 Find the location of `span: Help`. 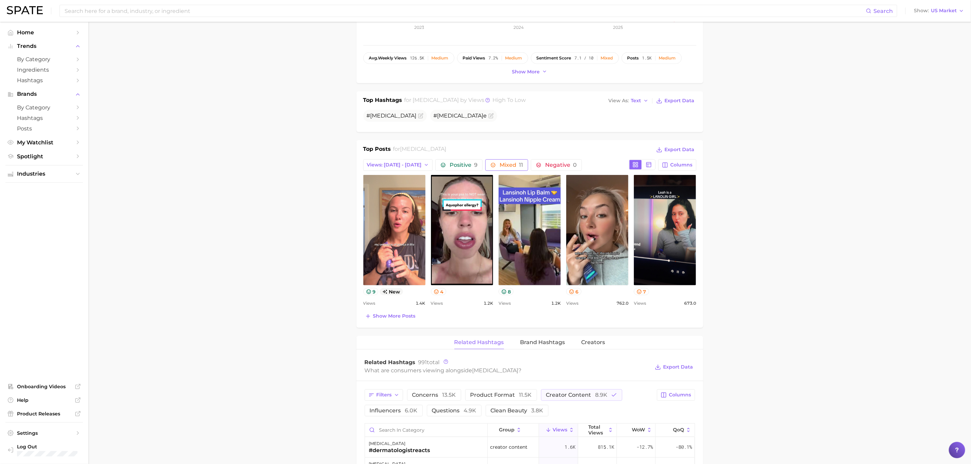

span: Help is located at coordinates (44, 400).